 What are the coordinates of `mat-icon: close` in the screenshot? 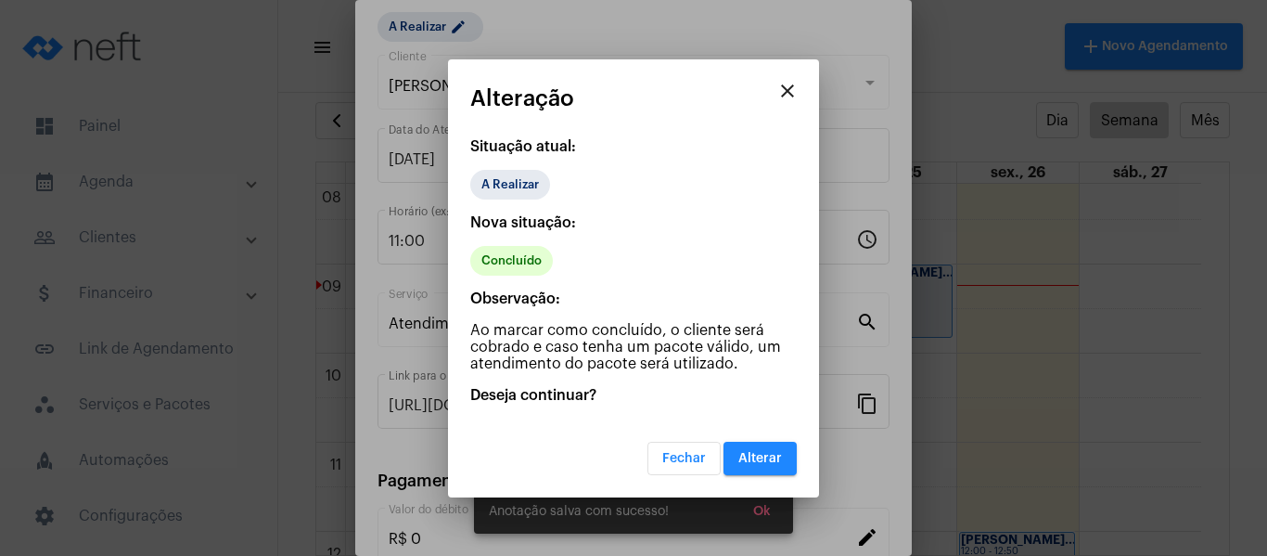 It's located at (788, 91).